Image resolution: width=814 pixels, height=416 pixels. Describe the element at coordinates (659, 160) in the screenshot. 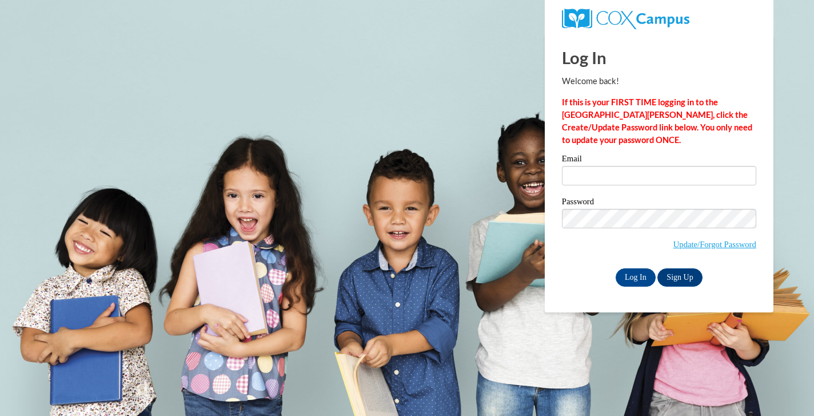

I see `label: Email` at that location.